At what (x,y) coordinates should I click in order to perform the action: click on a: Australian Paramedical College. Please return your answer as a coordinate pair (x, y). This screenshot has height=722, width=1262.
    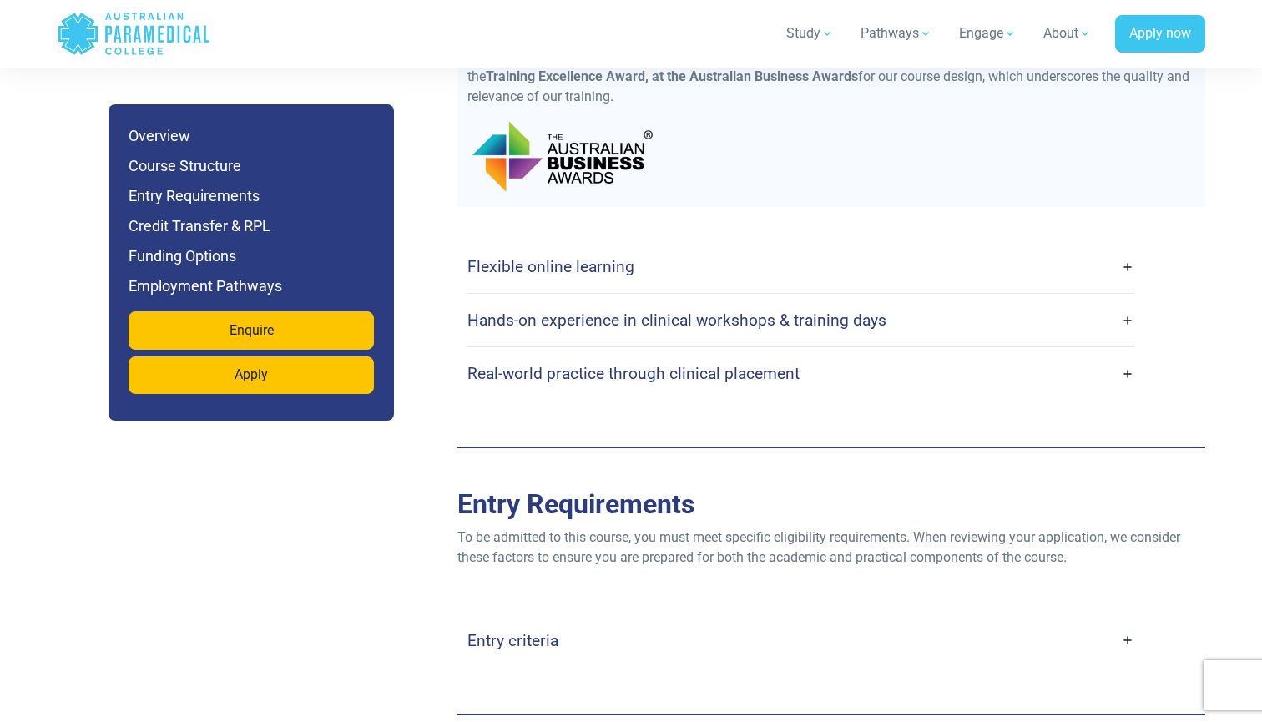
    Looking at the image, I should click on (134, 33).